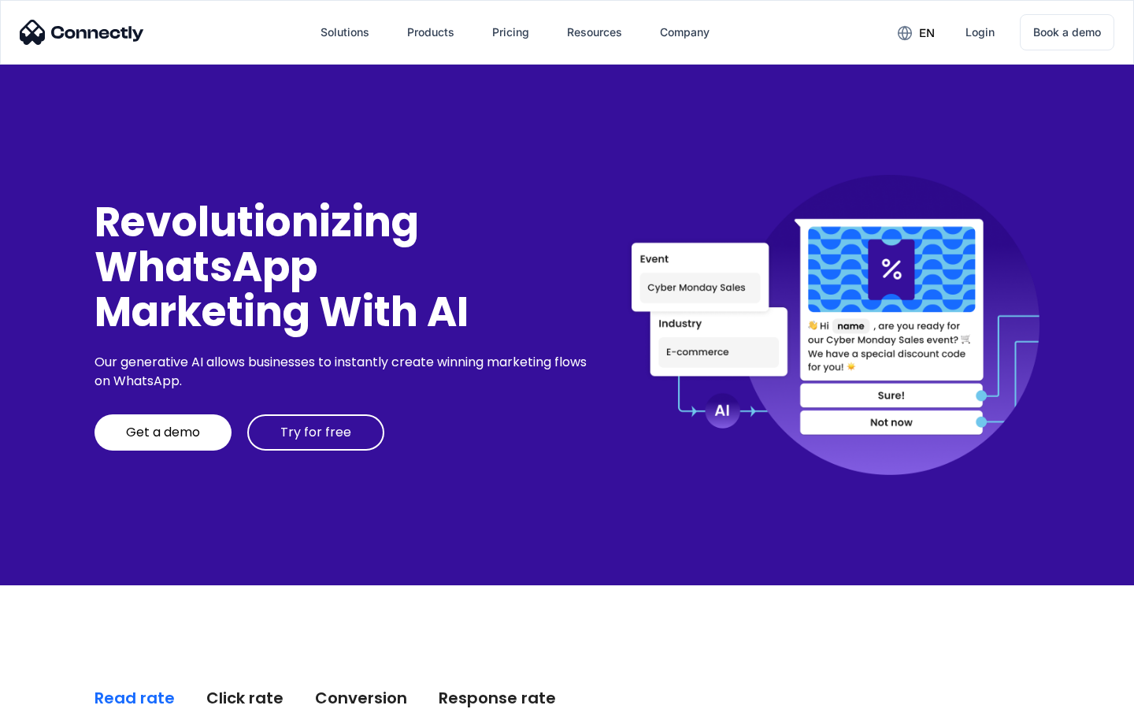  I want to click on a: Get a demo, so click(163, 432).